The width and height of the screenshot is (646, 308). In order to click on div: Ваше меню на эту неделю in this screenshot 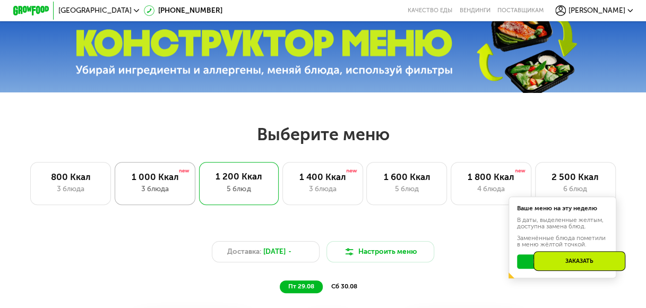, I will do `click(562, 209)`.